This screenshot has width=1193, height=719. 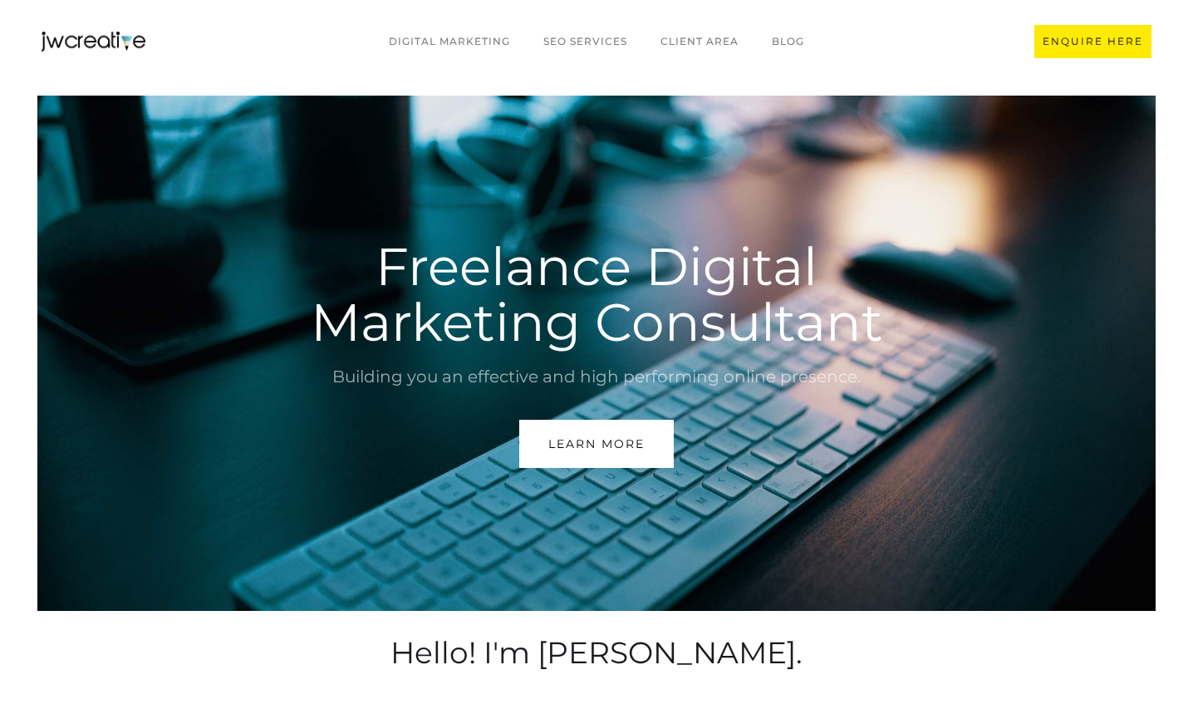 I want to click on div: Building you an effective and high performing online presence., so click(x=597, y=376).